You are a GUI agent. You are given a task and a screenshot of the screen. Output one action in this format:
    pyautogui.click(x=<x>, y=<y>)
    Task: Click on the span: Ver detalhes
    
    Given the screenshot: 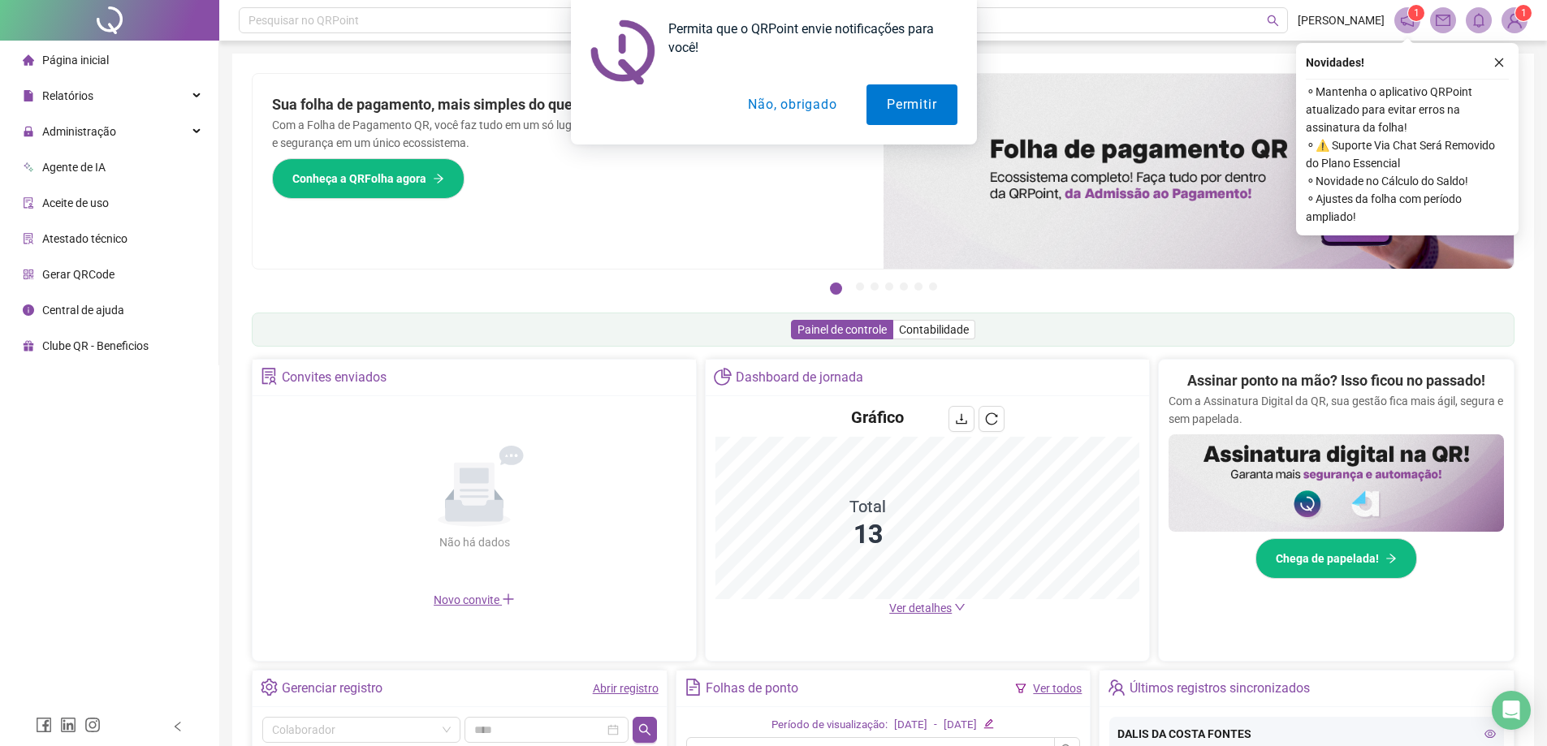 What is the action you would take?
    pyautogui.click(x=920, y=608)
    